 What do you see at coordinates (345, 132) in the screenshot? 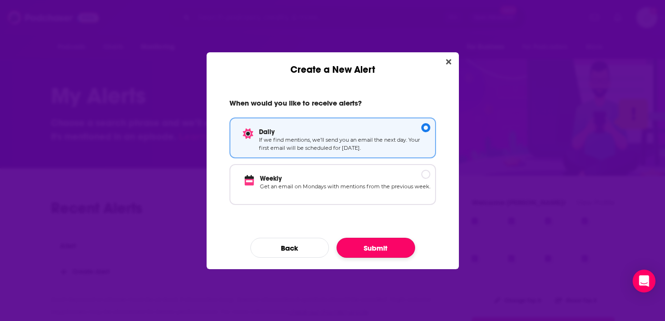
I see `p: Daily` at bounding box center [345, 132].